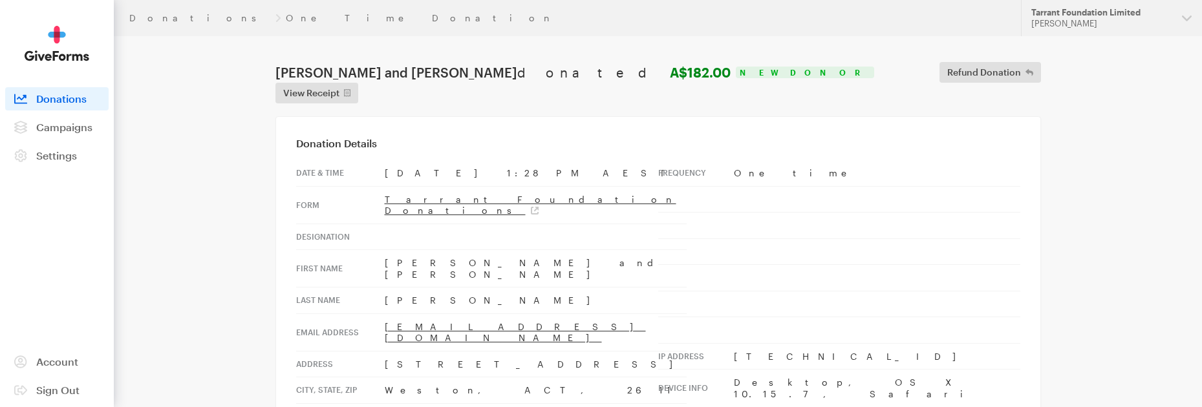  Describe the element at coordinates (340, 332) in the screenshot. I see `th: Email address` at that location.